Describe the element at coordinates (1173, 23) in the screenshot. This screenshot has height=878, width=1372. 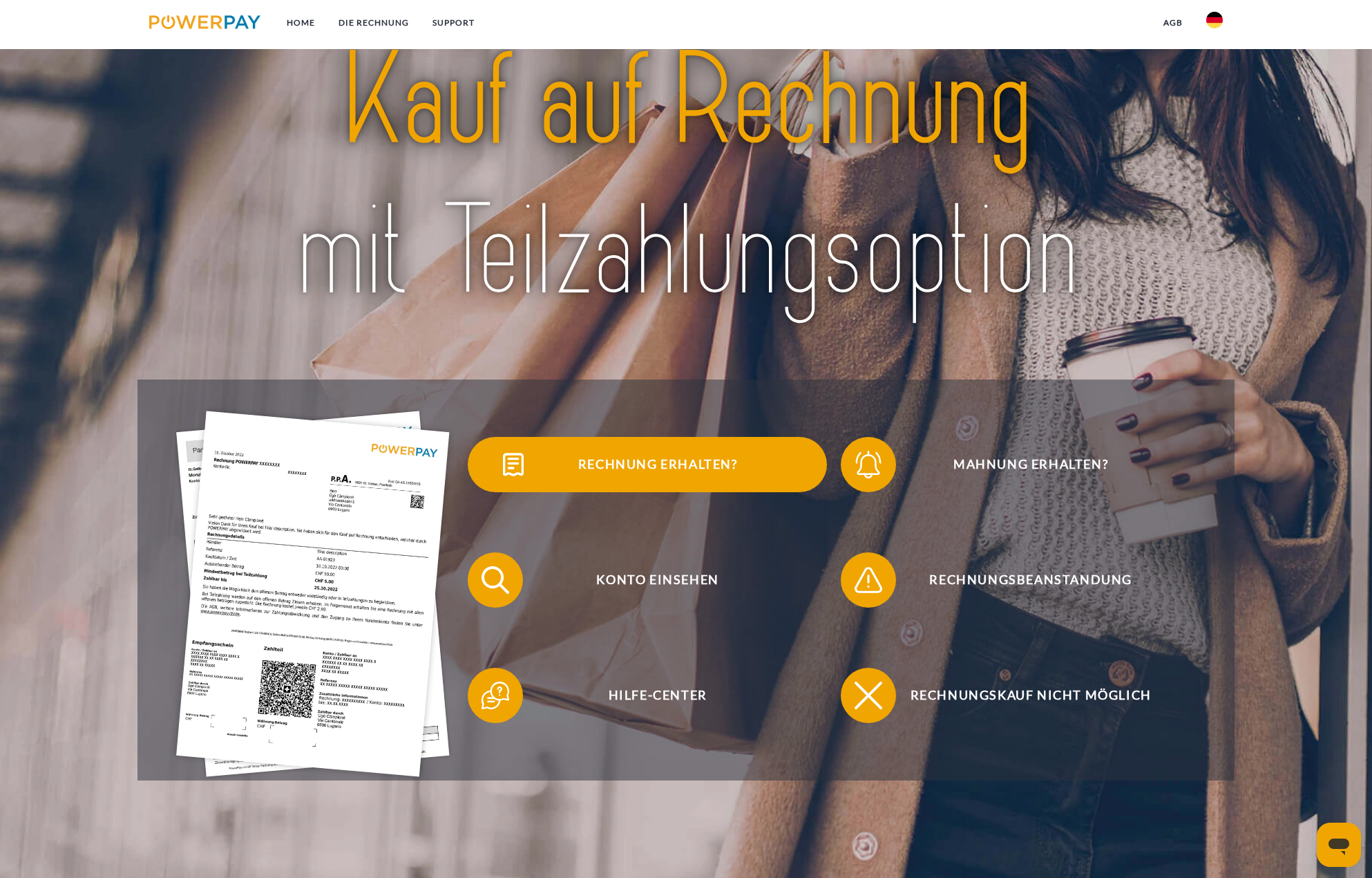
I see `a: agb` at that location.